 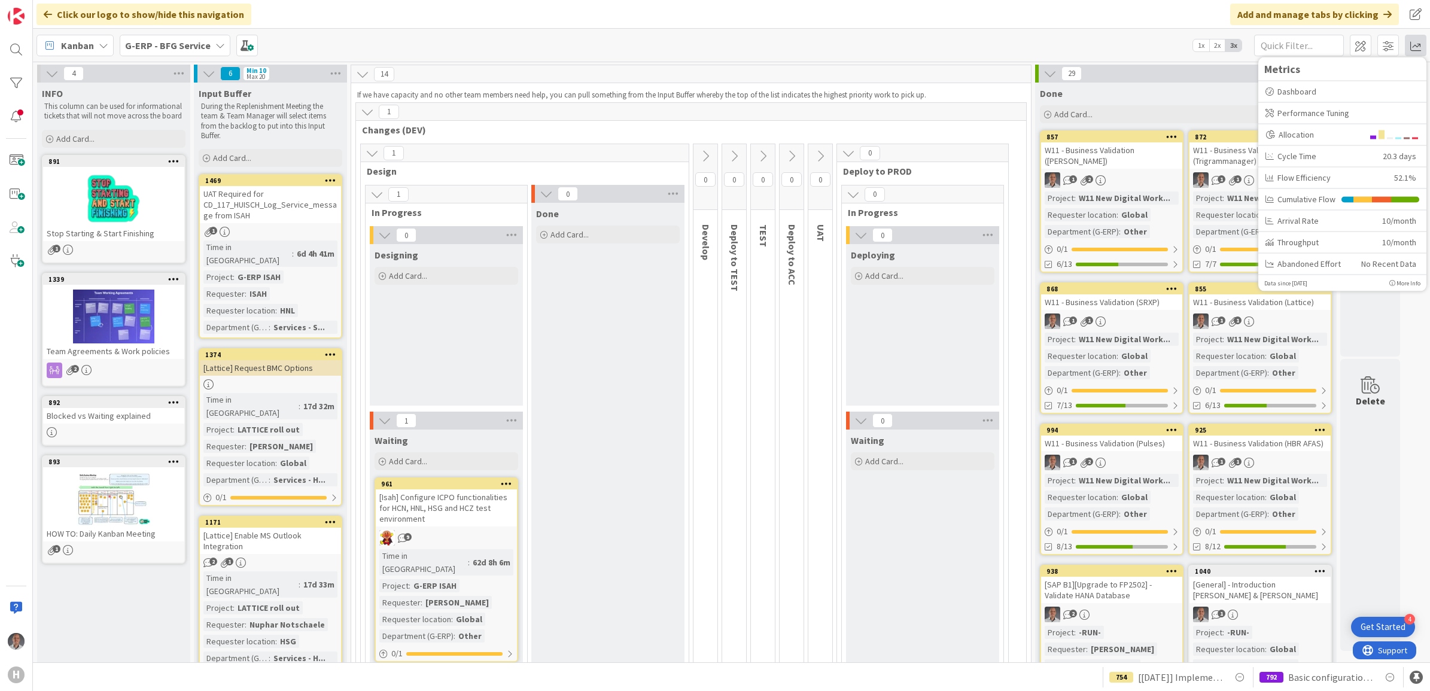 What do you see at coordinates (114, 351) in the screenshot?
I see `div: Team Agreements & Work policies` at bounding box center [114, 351].